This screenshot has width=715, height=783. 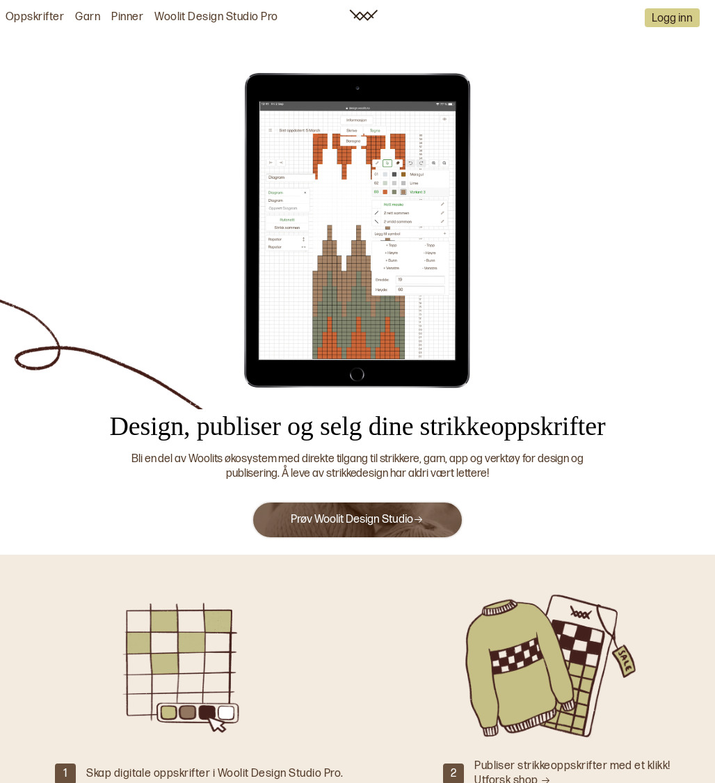 I want to click on div: Skap digitale oppskrifter i Woolit Design Studio Pro., so click(x=214, y=774).